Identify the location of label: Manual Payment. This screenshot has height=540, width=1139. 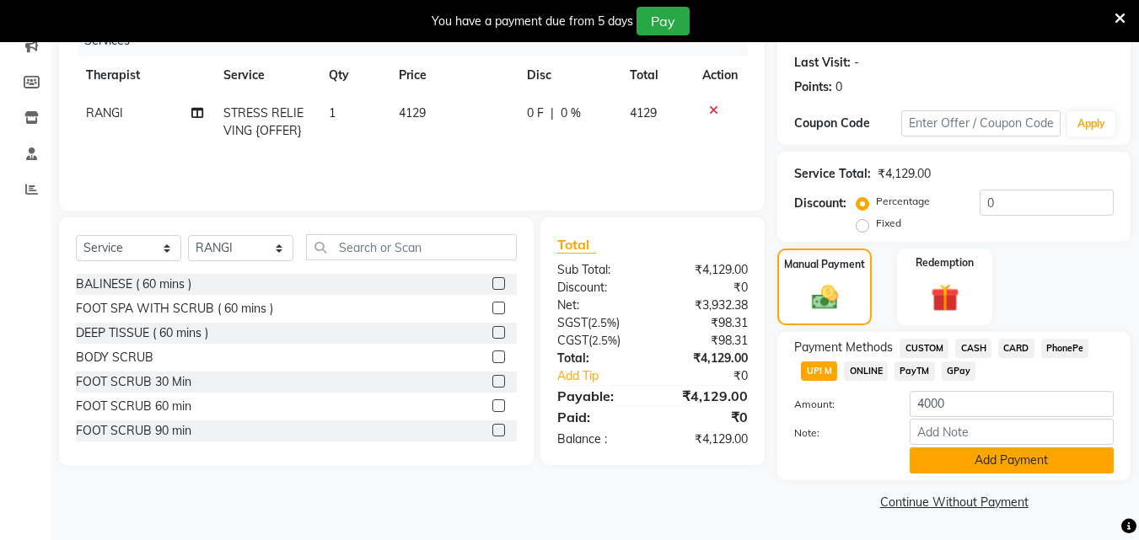
(824, 265).